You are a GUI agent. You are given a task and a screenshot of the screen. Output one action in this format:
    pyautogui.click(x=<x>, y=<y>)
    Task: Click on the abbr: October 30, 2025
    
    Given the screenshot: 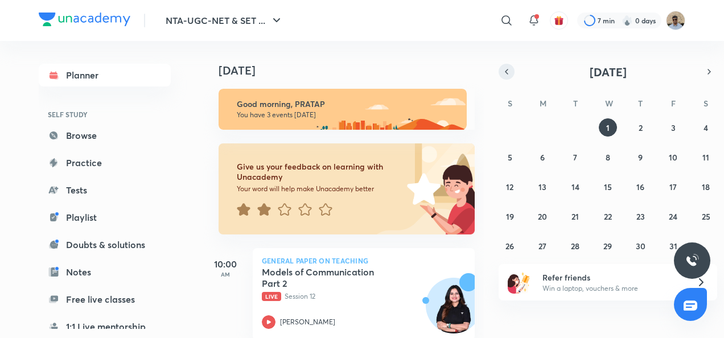 What is the action you would take?
    pyautogui.click(x=640, y=246)
    